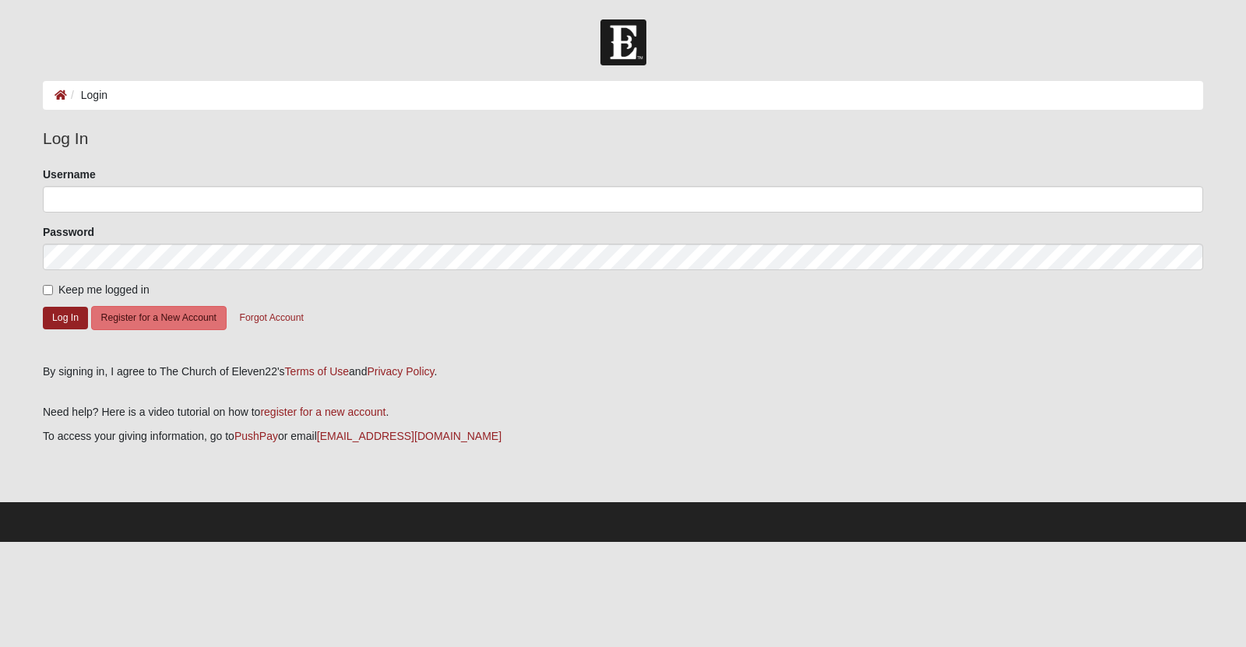  I want to click on a: Privacy Policy, so click(400, 371).